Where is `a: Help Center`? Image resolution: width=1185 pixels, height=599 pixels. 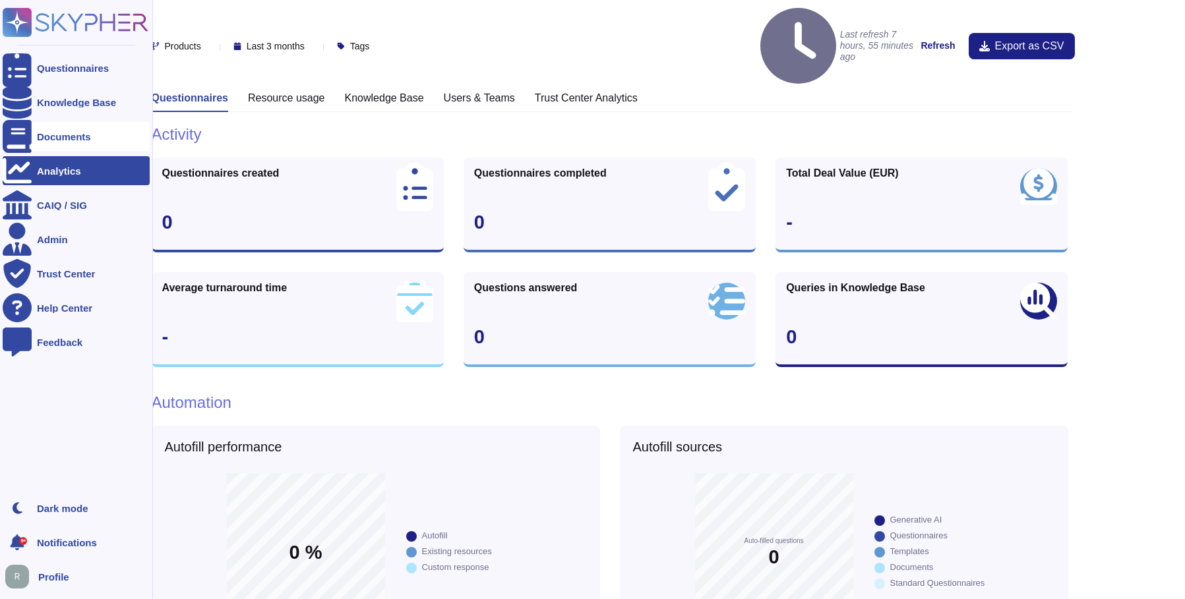
a: Help Center is located at coordinates (76, 308).